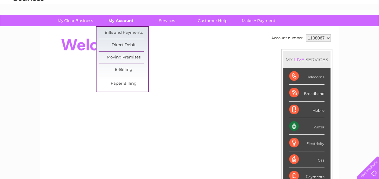  What do you see at coordinates (299, 59) in the screenshot?
I see `div: LIVE` at bounding box center [299, 59].